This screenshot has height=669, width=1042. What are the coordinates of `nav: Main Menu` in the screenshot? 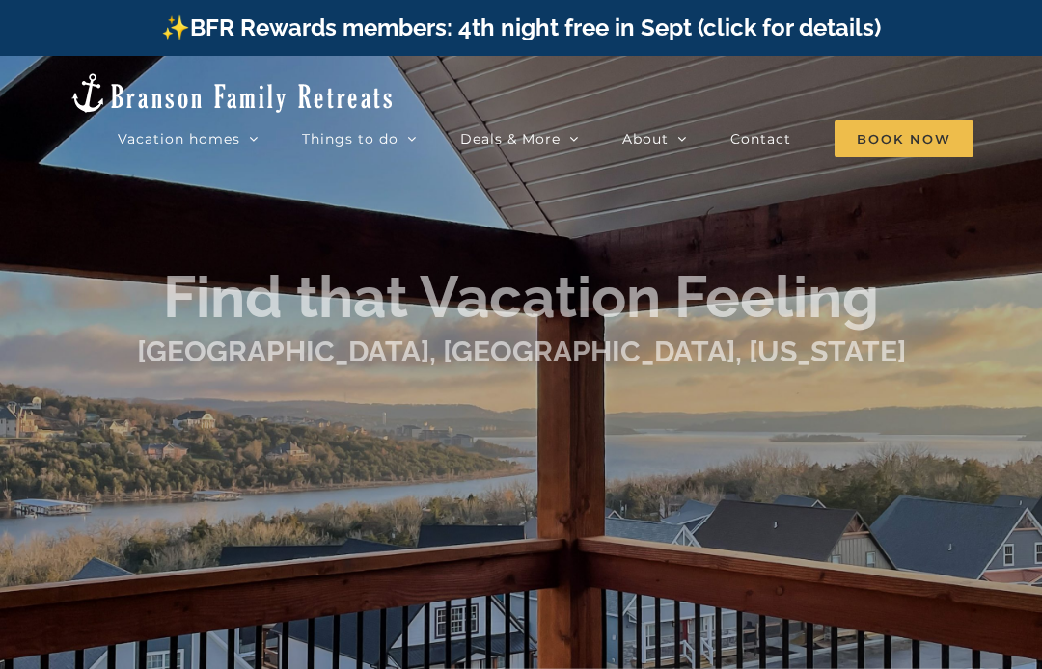 It's located at (545, 139).